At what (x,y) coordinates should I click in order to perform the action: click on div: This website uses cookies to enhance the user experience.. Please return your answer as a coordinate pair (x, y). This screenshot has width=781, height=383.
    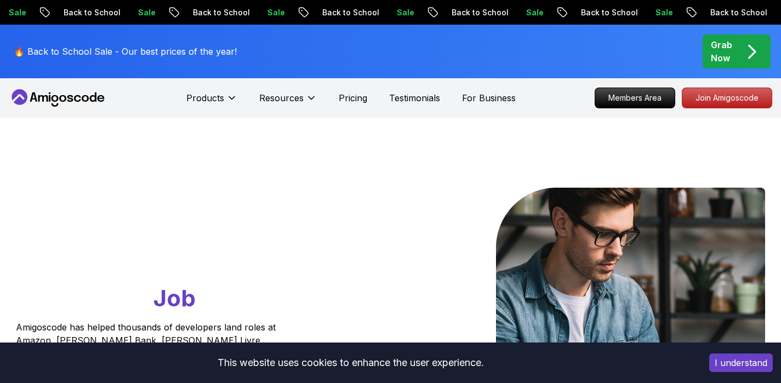
    Looking at the image, I should click on (350, 363).